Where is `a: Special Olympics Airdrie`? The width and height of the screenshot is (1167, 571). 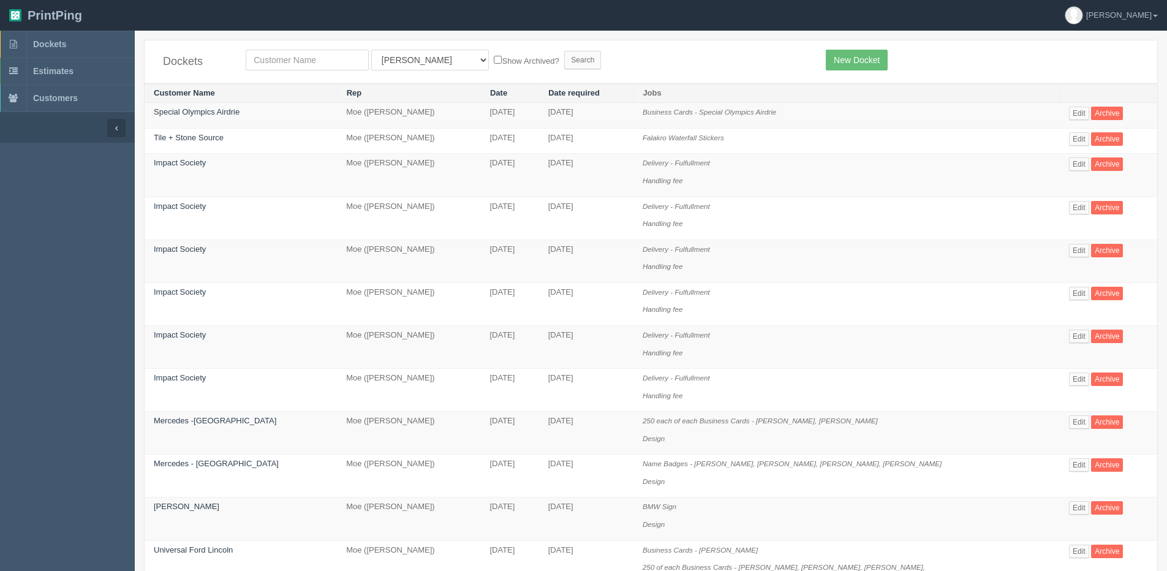 a: Special Olympics Airdrie is located at coordinates (197, 111).